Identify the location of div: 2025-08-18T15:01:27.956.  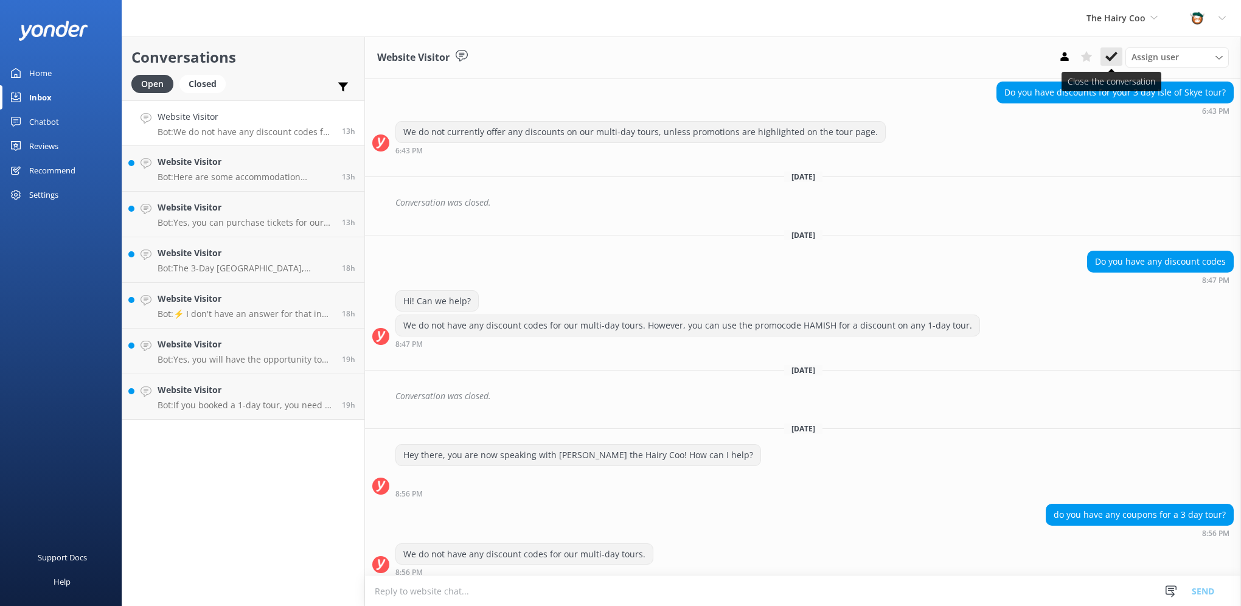
(803, 203).